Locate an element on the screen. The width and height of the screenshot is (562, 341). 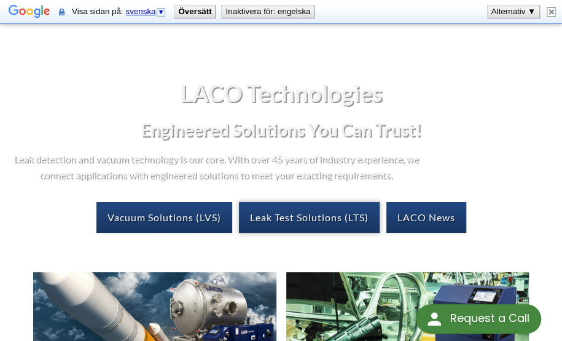
a: Stäng is located at coordinates (551, 12).